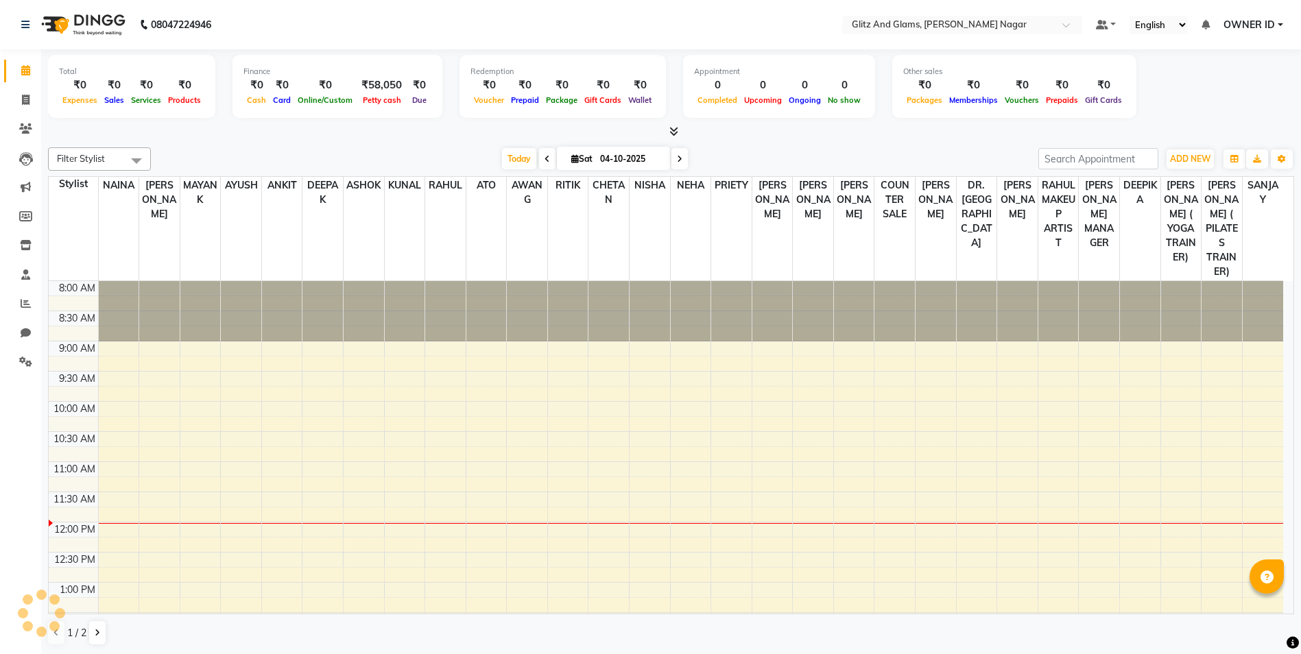 This screenshot has width=1301, height=654. I want to click on button: ADD NEW, so click(1190, 159).